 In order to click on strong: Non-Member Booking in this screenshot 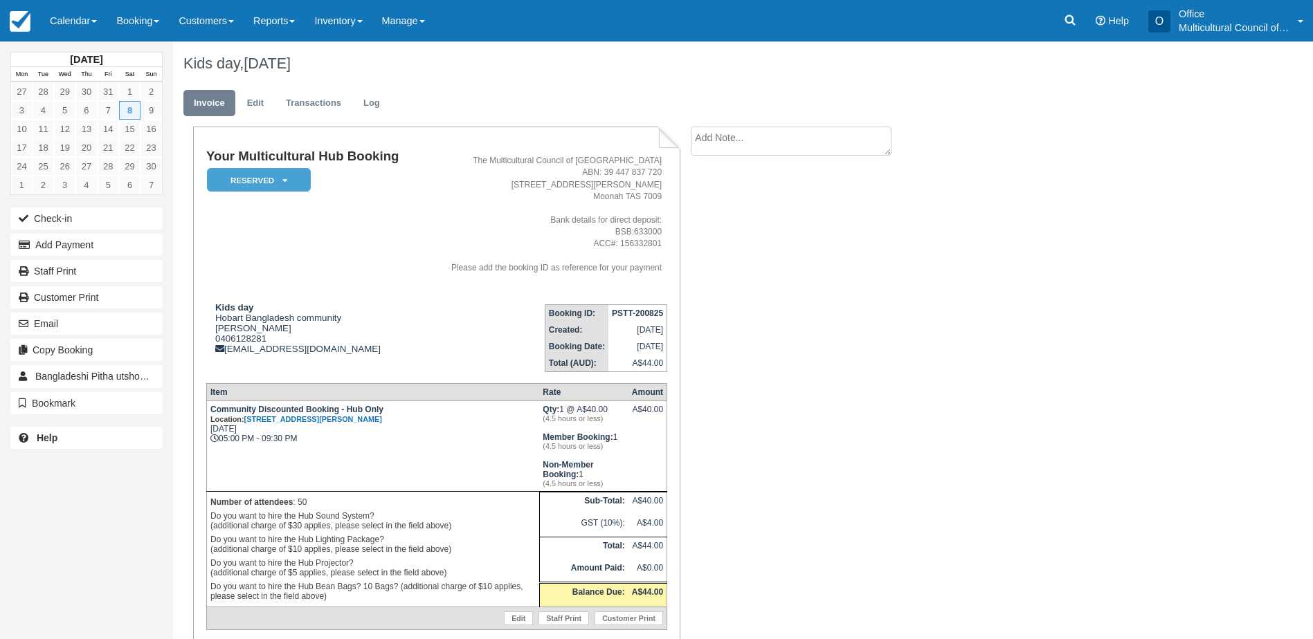, I will do `click(567, 470)`.